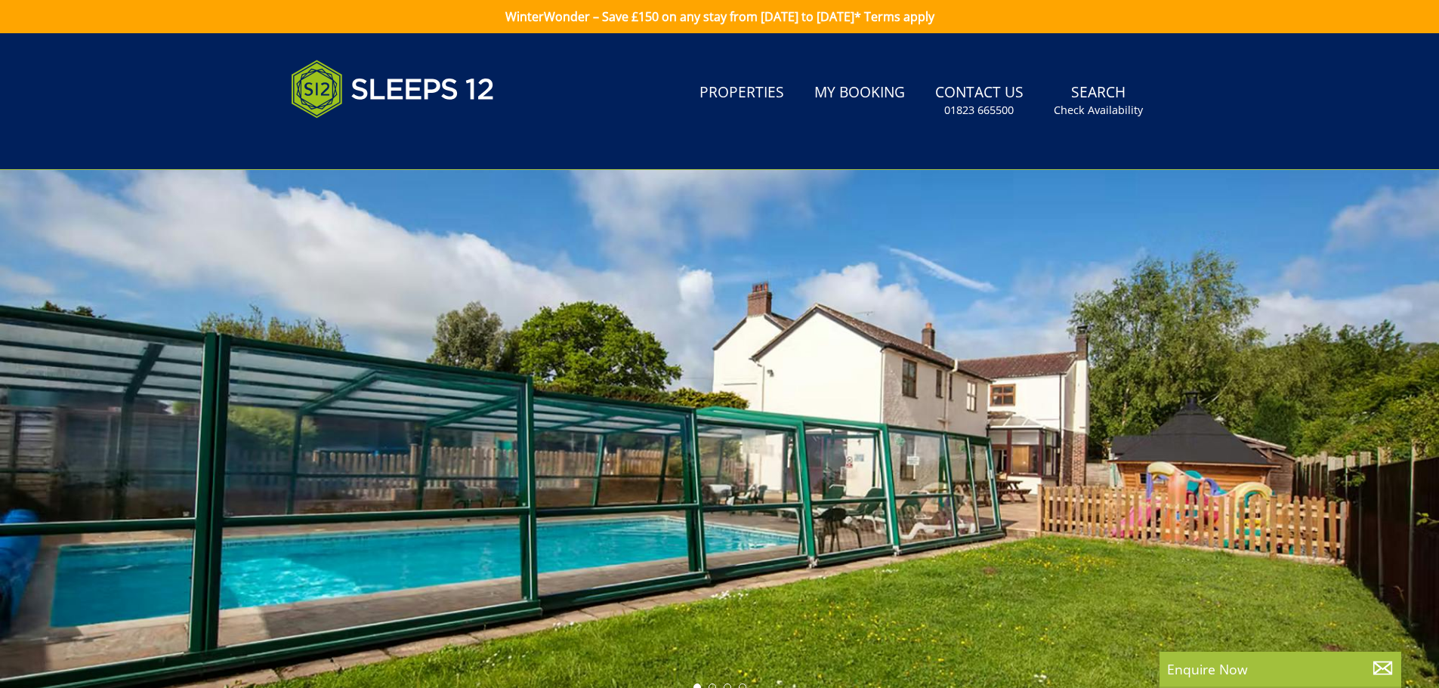  I want to click on a: SearchCheck Availability, so click(1098, 100).